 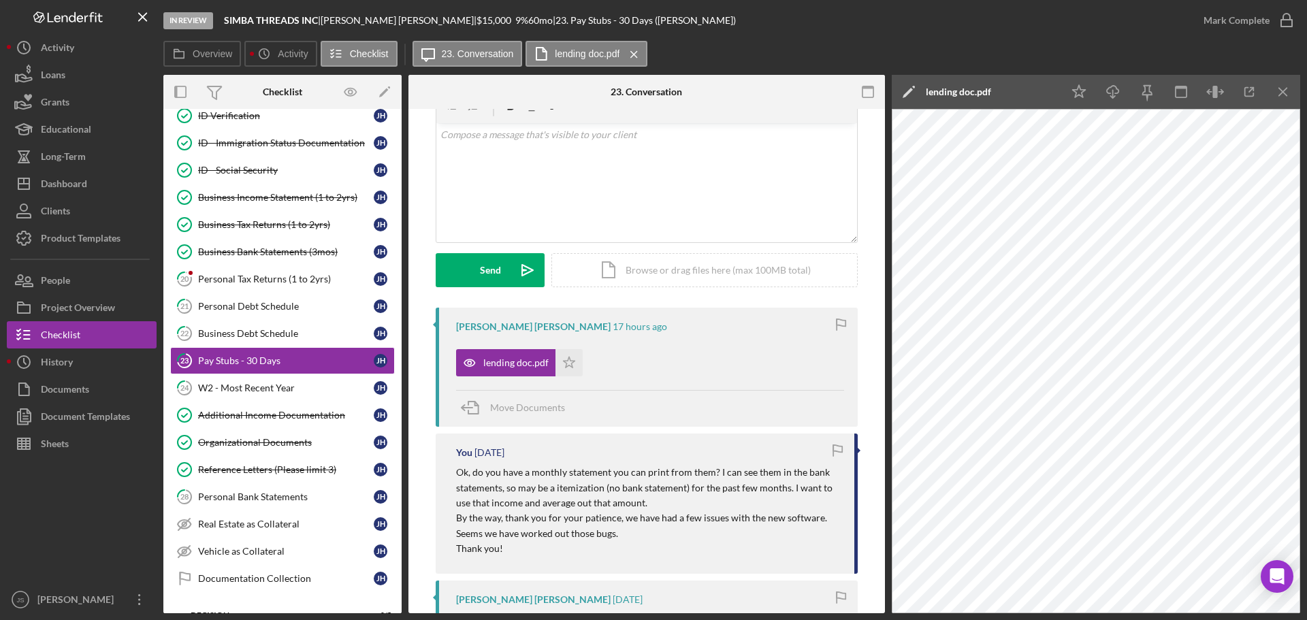 I want to click on div: 60 mo, so click(x=540, y=20).